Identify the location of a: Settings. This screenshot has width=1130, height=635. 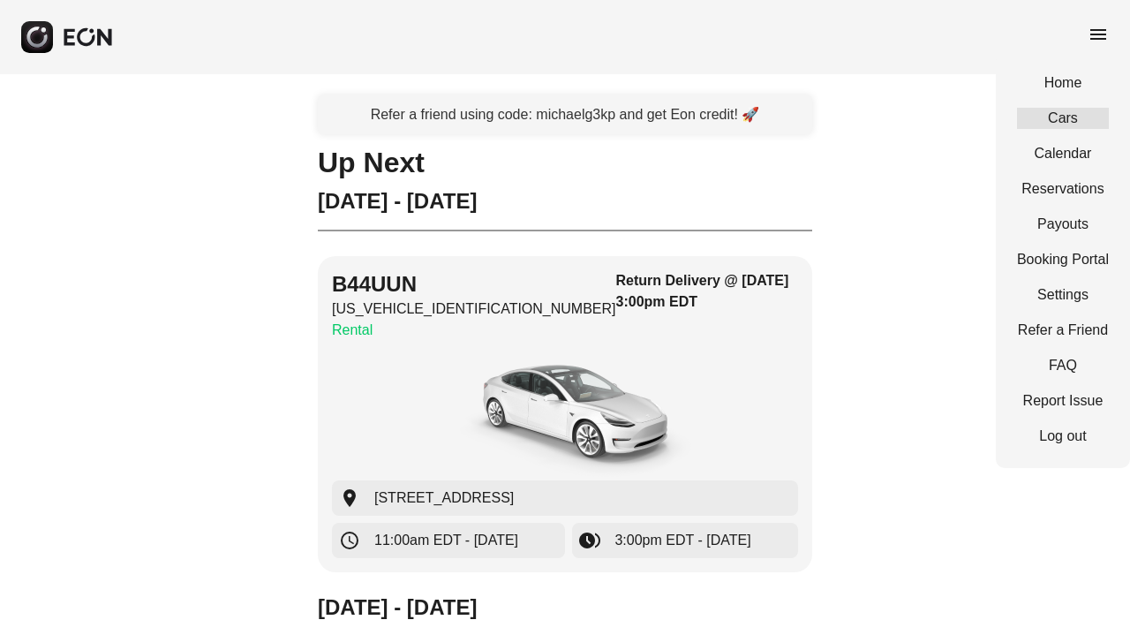
(1063, 295).